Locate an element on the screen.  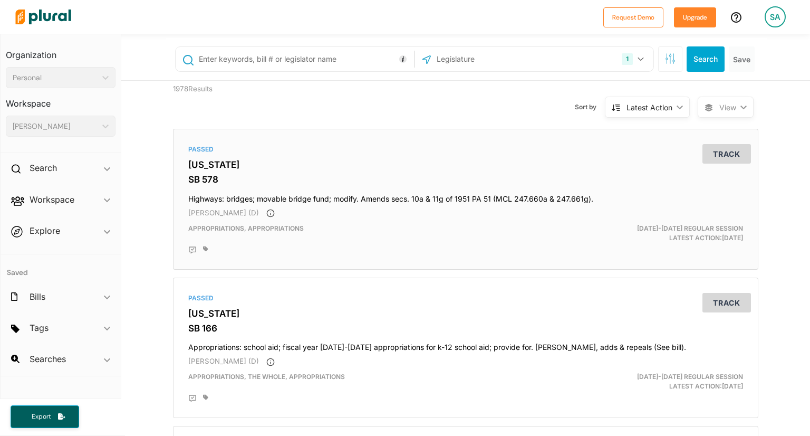
div: Personal is located at coordinates (55, 78).